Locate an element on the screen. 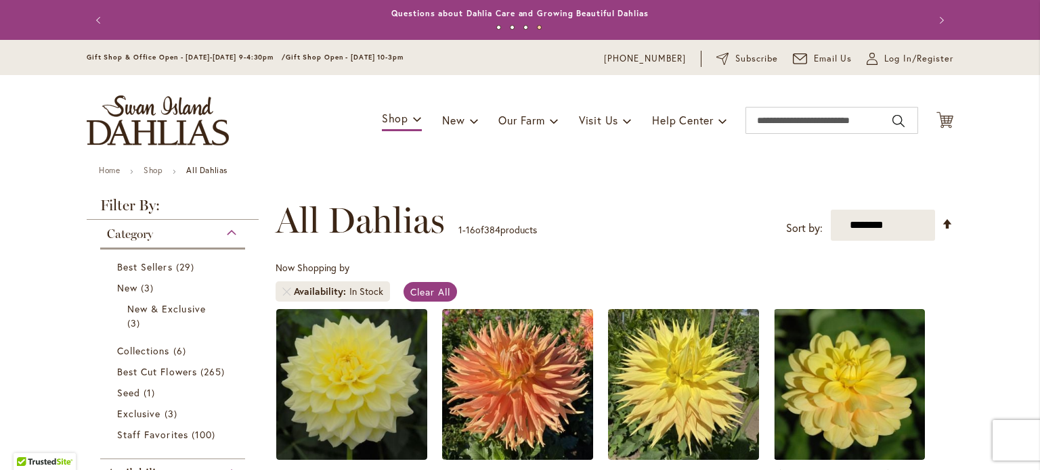 The image size is (1040, 470). a: Collections is located at coordinates (174, 351).